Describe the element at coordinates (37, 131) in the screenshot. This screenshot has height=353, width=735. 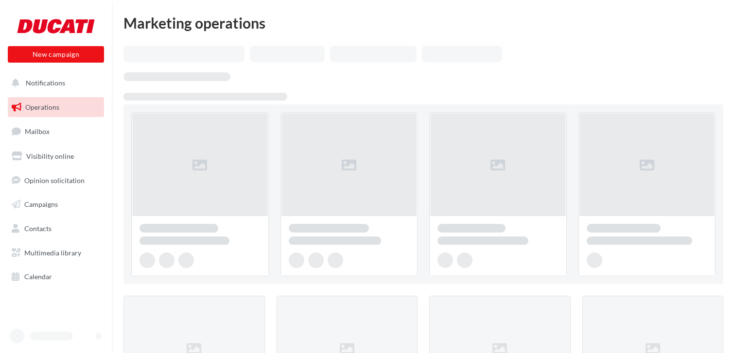
I see `span: Mailbox` at that location.